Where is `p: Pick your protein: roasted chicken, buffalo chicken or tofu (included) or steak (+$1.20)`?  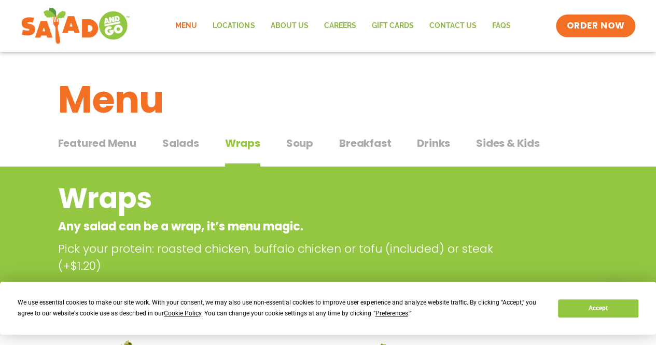 p: Pick your protein: roasted chicken, buffalo chicken or tofu (included) or steak (+$1.20) is located at coordinates (289, 257).